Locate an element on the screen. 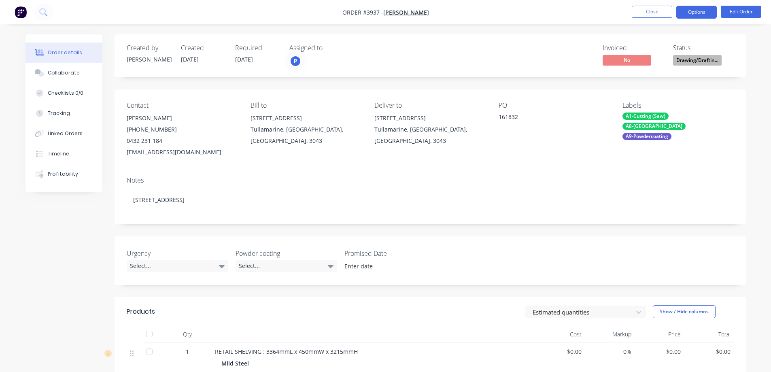 This screenshot has width=771, height=372. div: Price is located at coordinates (660, 334).